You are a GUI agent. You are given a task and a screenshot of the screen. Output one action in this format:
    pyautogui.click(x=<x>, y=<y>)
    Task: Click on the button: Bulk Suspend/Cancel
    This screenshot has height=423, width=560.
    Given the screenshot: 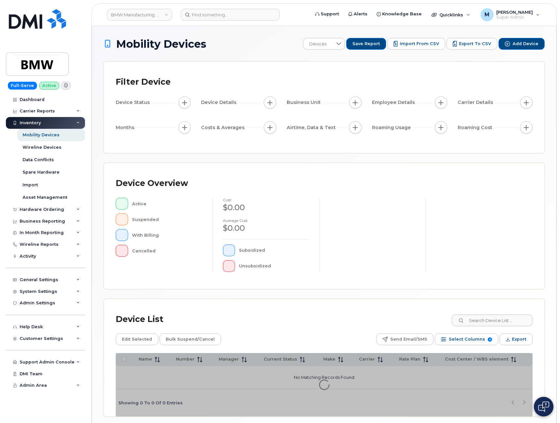 What is the action you would take?
    pyautogui.click(x=190, y=339)
    